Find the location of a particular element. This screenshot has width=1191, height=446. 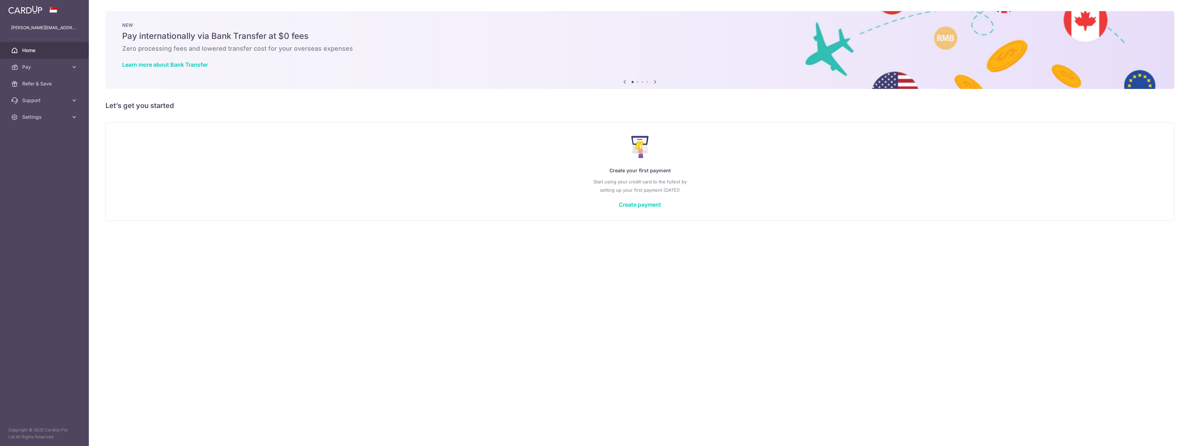

a: Create payment is located at coordinates (640, 204).